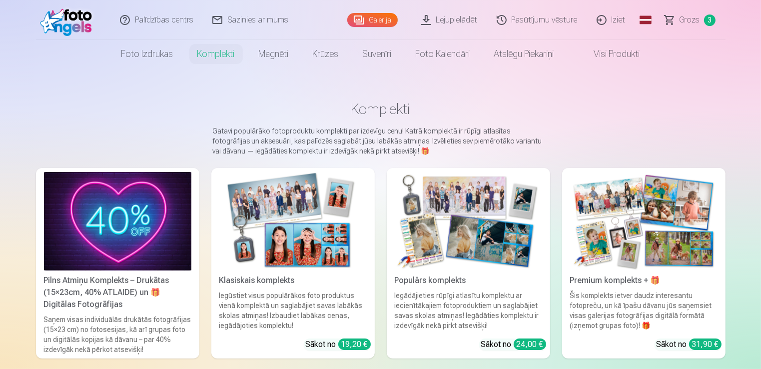  Describe the element at coordinates (690, 20) in the screenshot. I see `span: Grozs` at that location.